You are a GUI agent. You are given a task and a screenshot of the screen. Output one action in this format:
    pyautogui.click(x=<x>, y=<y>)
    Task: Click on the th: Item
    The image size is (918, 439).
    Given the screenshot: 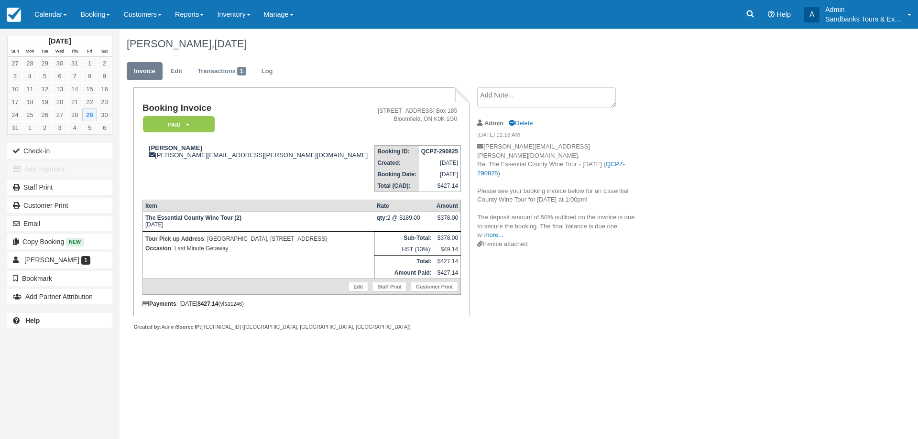 What is the action you would take?
    pyautogui.click(x=258, y=206)
    